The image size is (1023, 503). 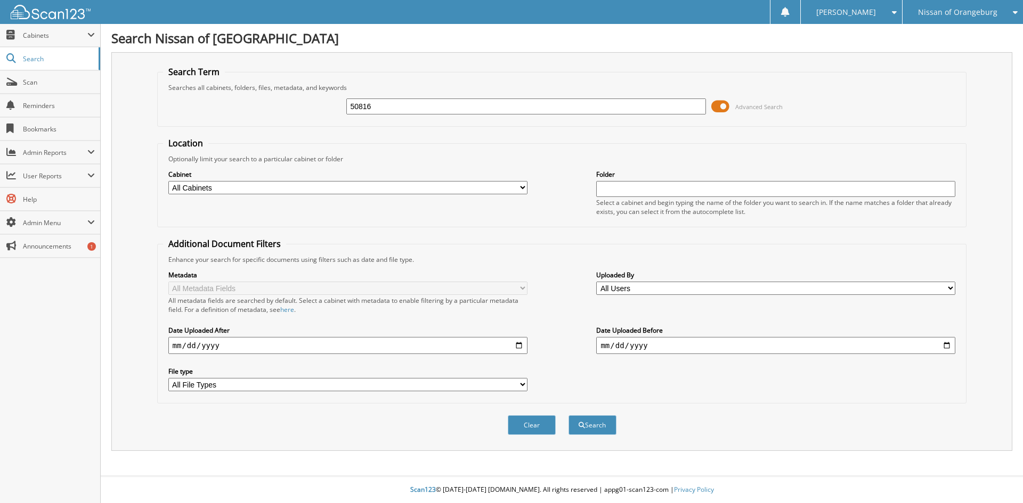 What do you see at coordinates (59, 82) in the screenshot?
I see `span: Scan` at bounding box center [59, 82].